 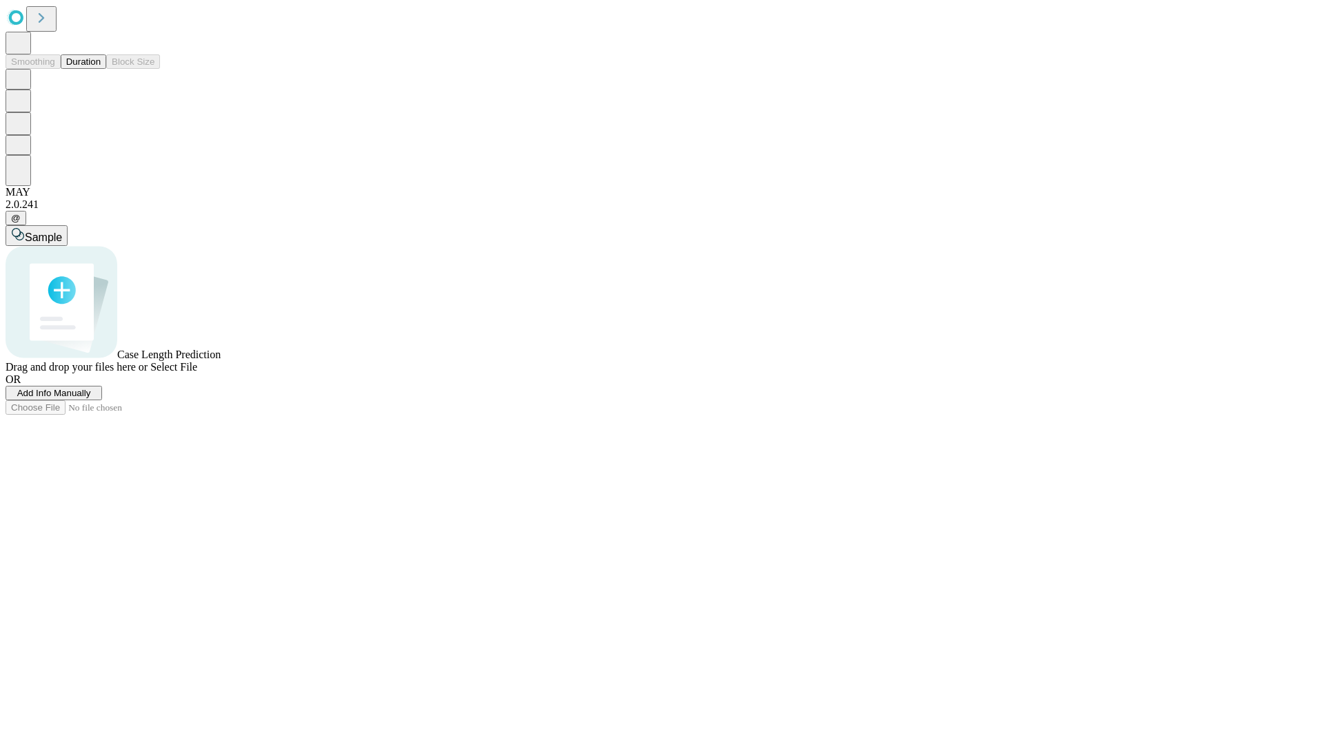 I want to click on button: Smoothing, so click(x=33, y=61).